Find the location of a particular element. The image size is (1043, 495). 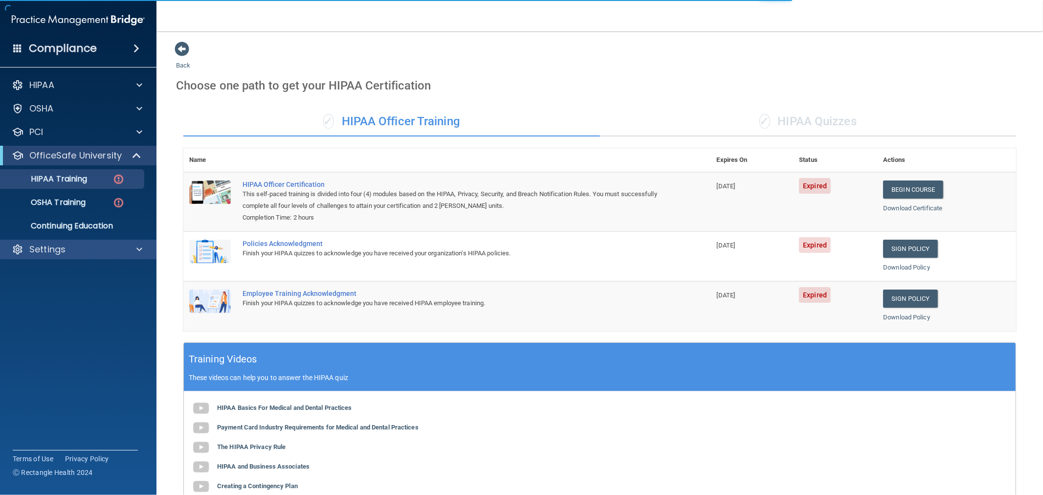

a: OSHA is located at coordinates (77, 109).